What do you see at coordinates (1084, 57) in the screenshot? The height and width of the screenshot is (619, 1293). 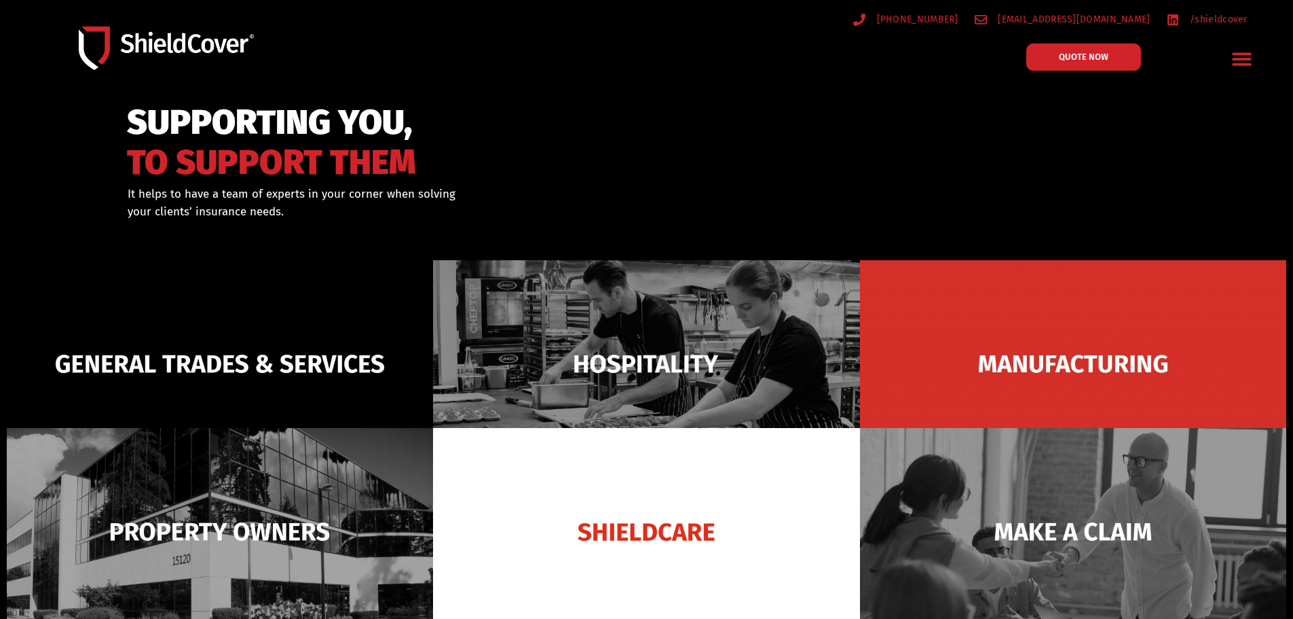 I see `a: QUOTE NOW` at bounding box center [1084, 57].